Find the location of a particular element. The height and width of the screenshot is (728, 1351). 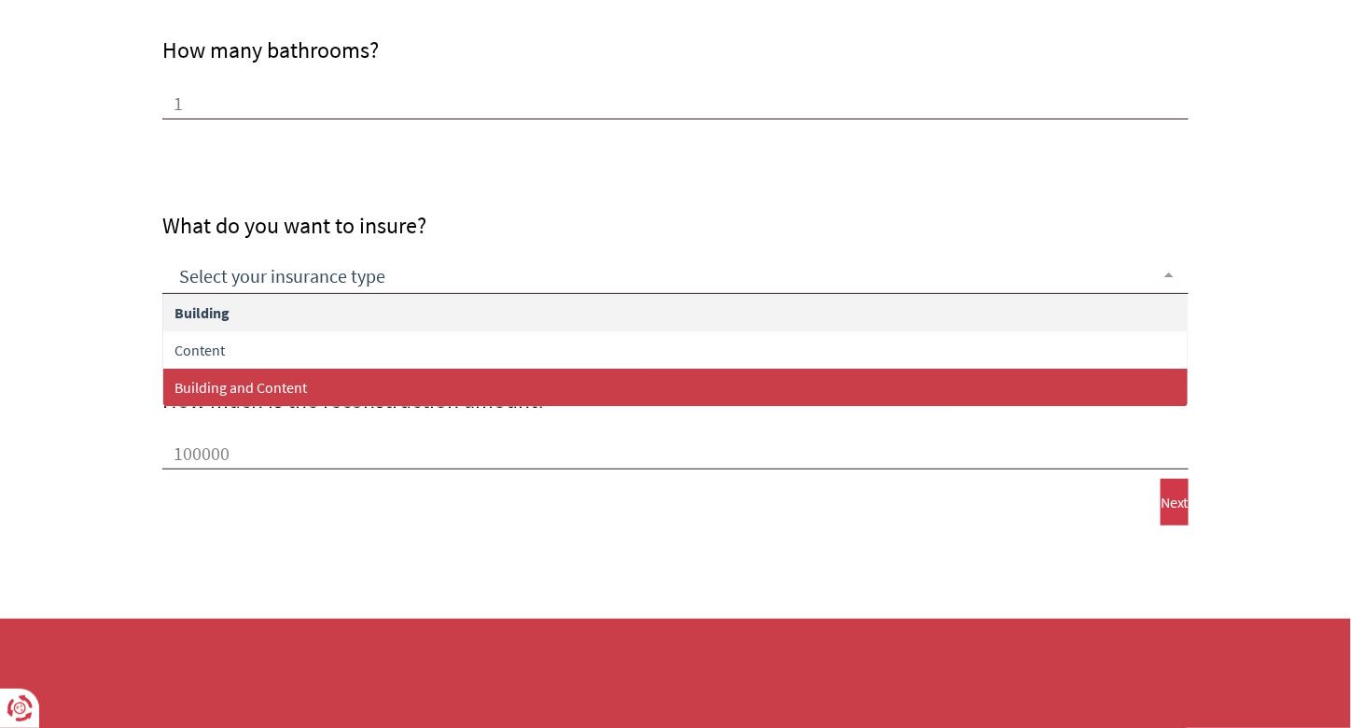

input: Select your insurance type is located at coordinates (661, 278).